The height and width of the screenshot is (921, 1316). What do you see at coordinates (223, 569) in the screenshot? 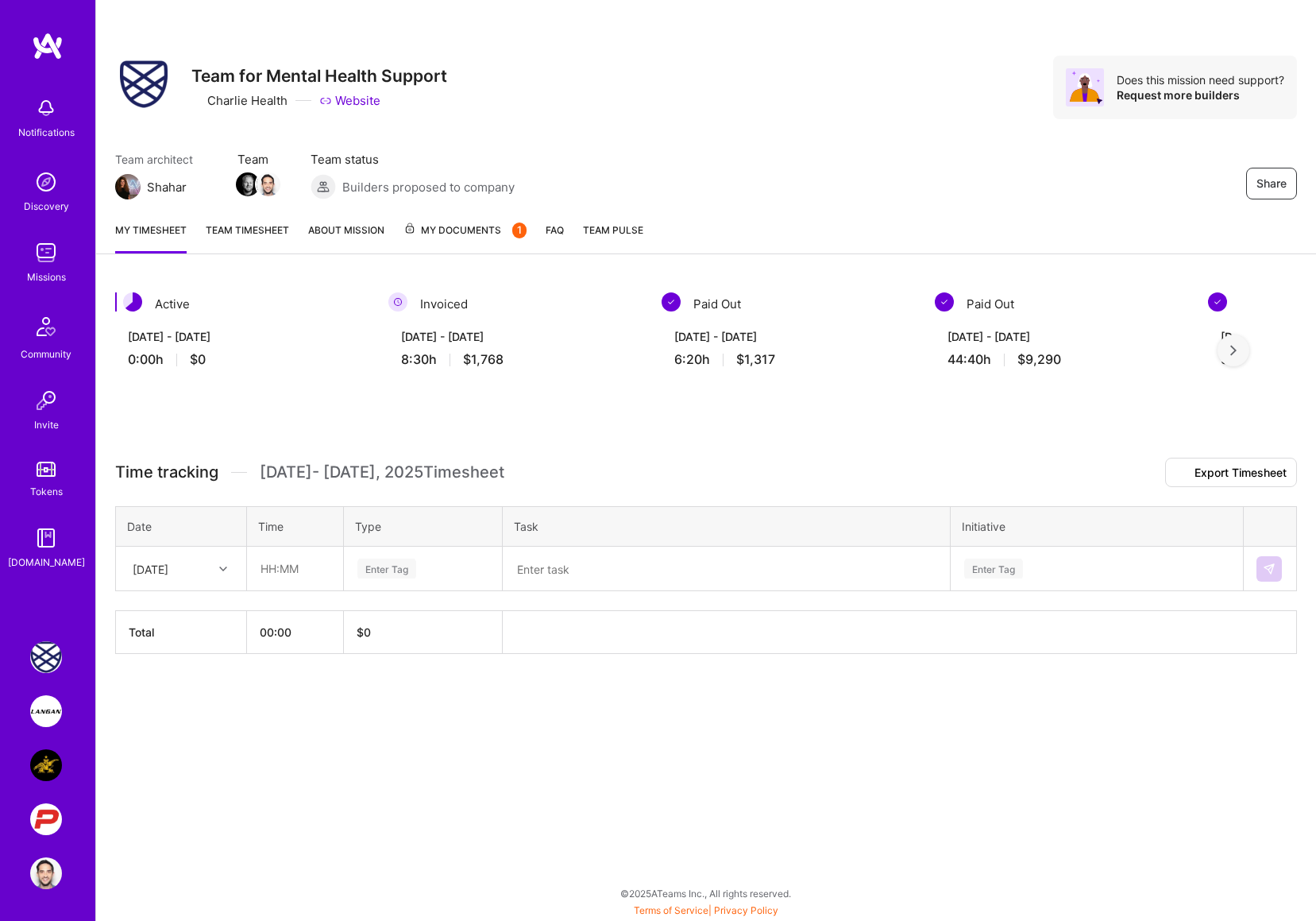
I see `i: icon Chevron` at bounding box center [223, 569].